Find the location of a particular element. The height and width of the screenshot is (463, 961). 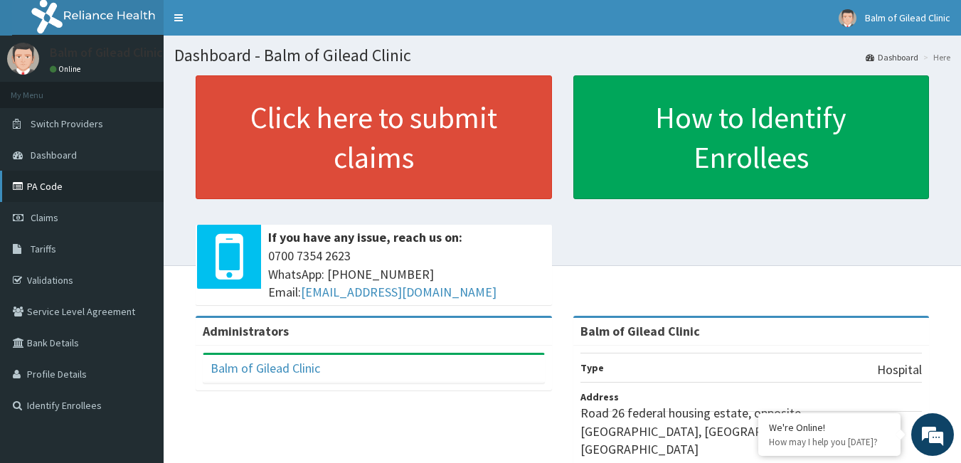

img: d_794563401_company_1708531726252_794563401 is located at coordinates (42, 89).